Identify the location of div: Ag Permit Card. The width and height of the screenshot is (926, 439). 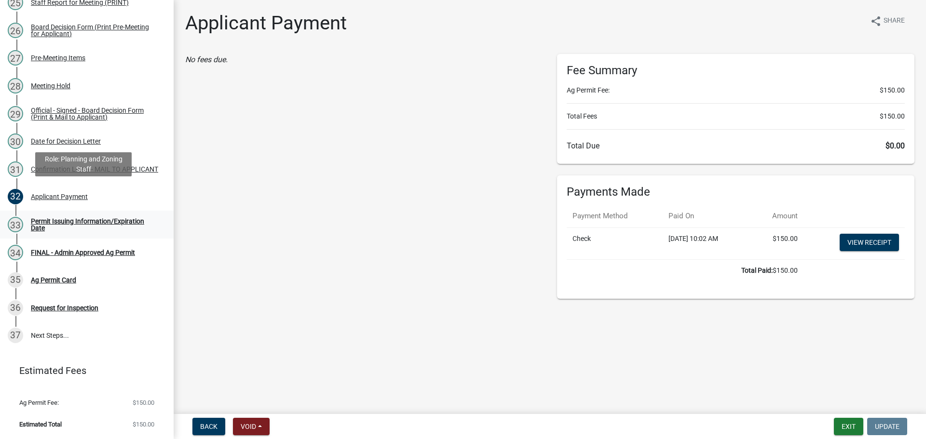
(54, 280).